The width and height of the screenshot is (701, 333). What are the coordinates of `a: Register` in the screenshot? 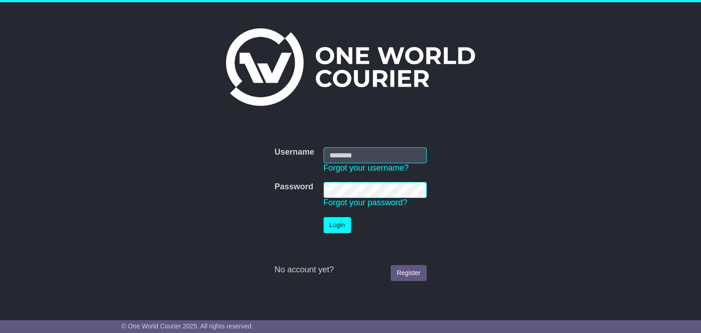 It's located at (408, 273).